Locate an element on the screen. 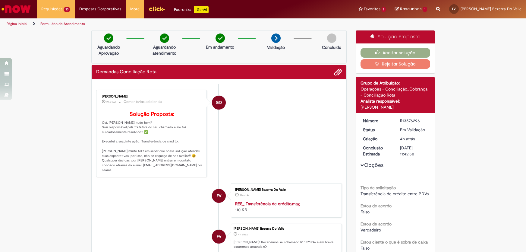  button: Rejeitar Solução is located at coordinates (395, 64).